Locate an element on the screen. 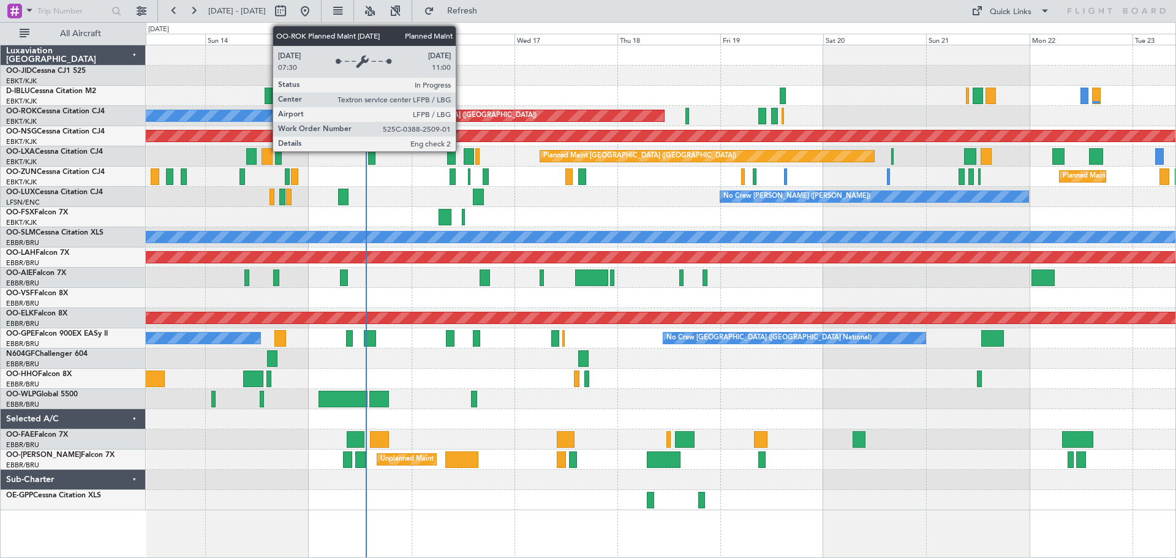 This screenshot has height=558, width=1176. a: OO-ZUNCessna Citation CJ4 is located at coordinates (55, 172).